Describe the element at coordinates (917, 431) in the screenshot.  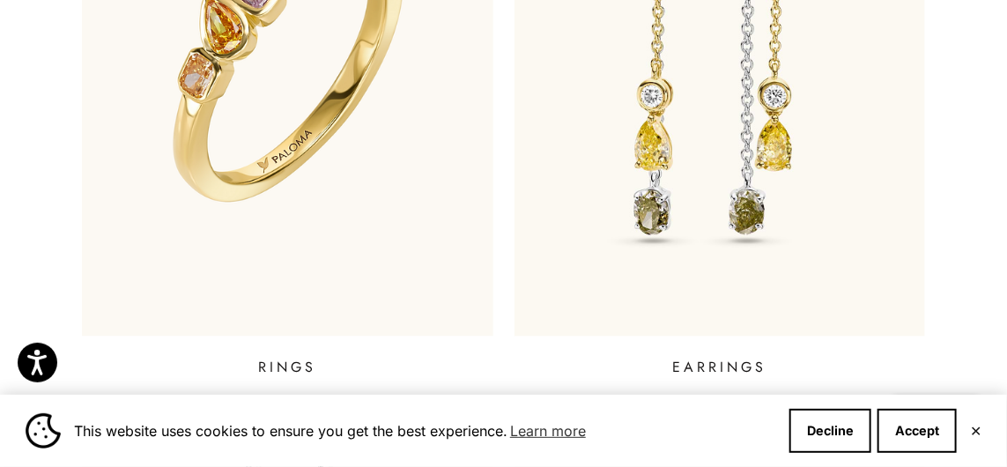
I see `button: Accept` at that location.